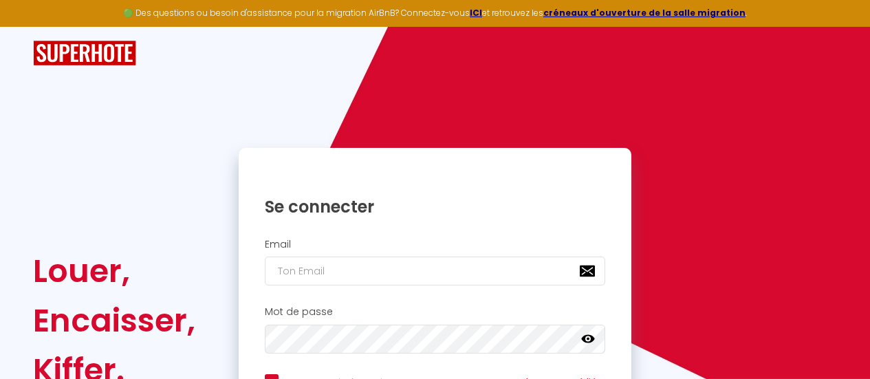  What do you see at coordinates (476, 12) in the screenshot?
I see `strong: ICI` at bounding box center [476, 12].